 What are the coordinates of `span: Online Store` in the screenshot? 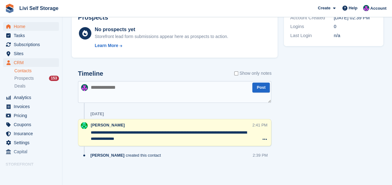 It's located at (32, 174).